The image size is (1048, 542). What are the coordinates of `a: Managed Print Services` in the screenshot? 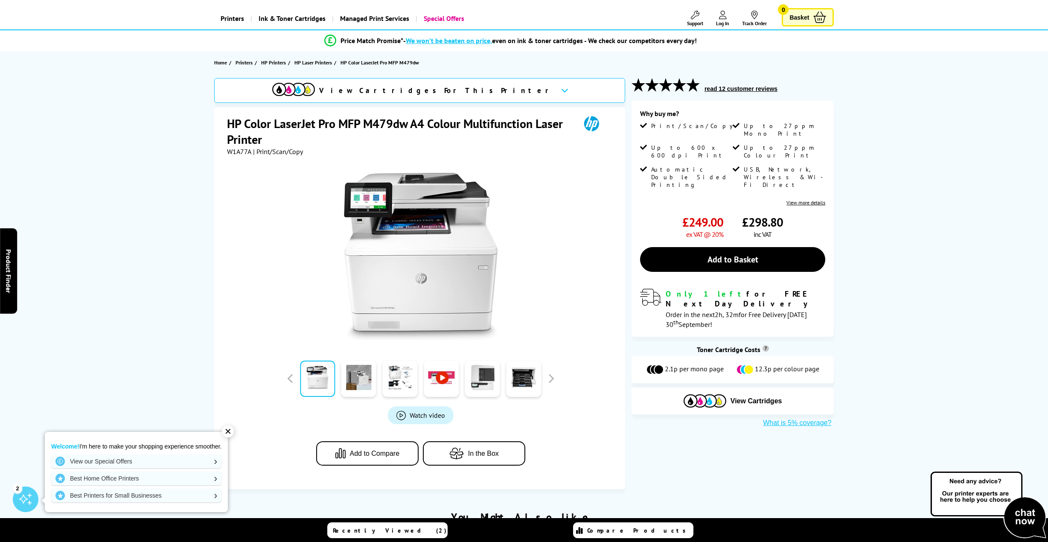 It's located at (374, 18).